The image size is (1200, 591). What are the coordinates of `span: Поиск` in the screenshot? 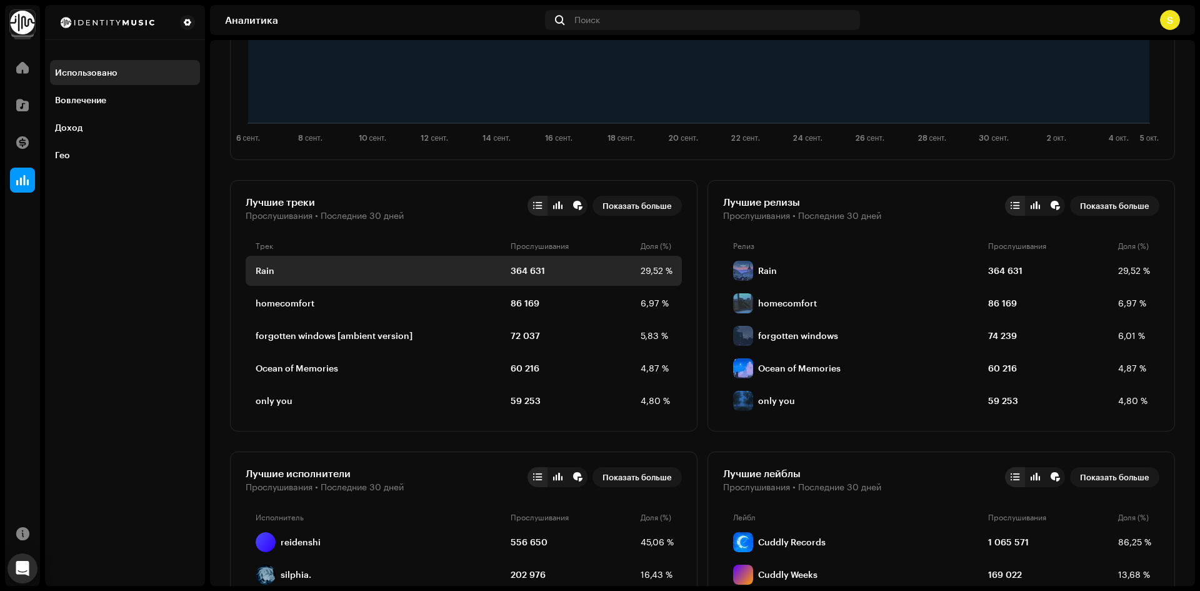 It's located at (587, 20).